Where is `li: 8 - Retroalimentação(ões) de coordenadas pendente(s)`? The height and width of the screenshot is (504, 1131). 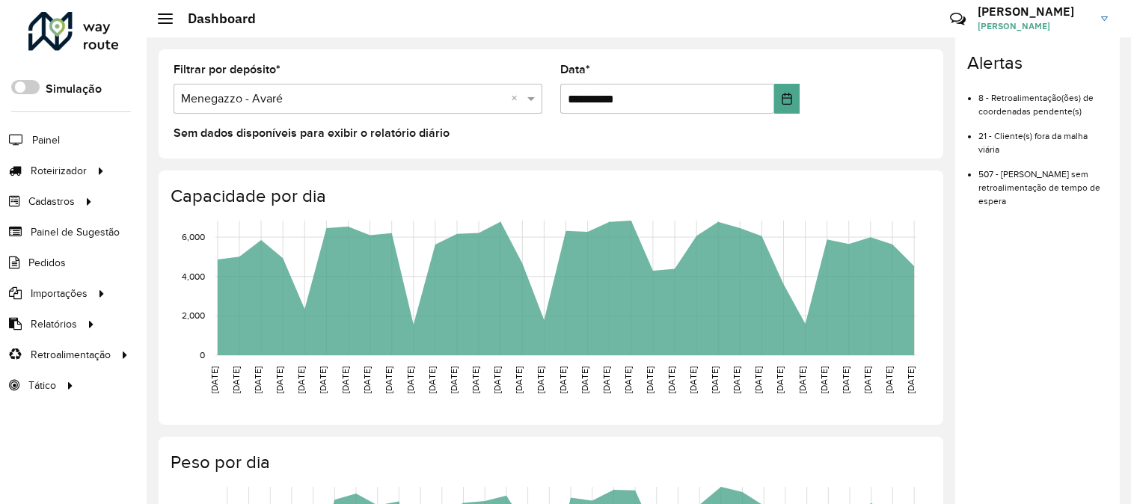
li: 8 - Retroalimentação(ões) de coordenadas pendente(s) is located at coordinates (1042, 99).